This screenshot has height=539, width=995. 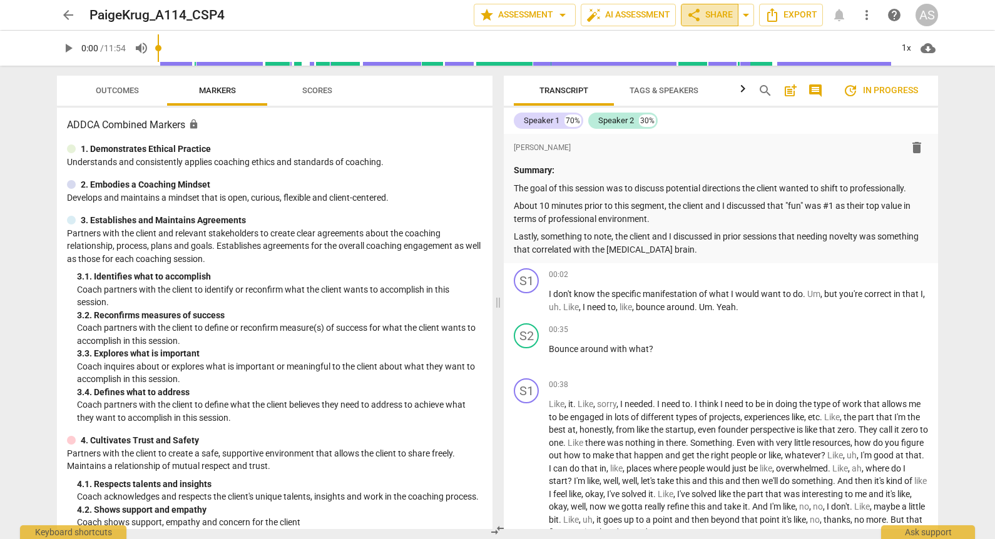 I want to click on span: needed, so click(x=638, y=404).